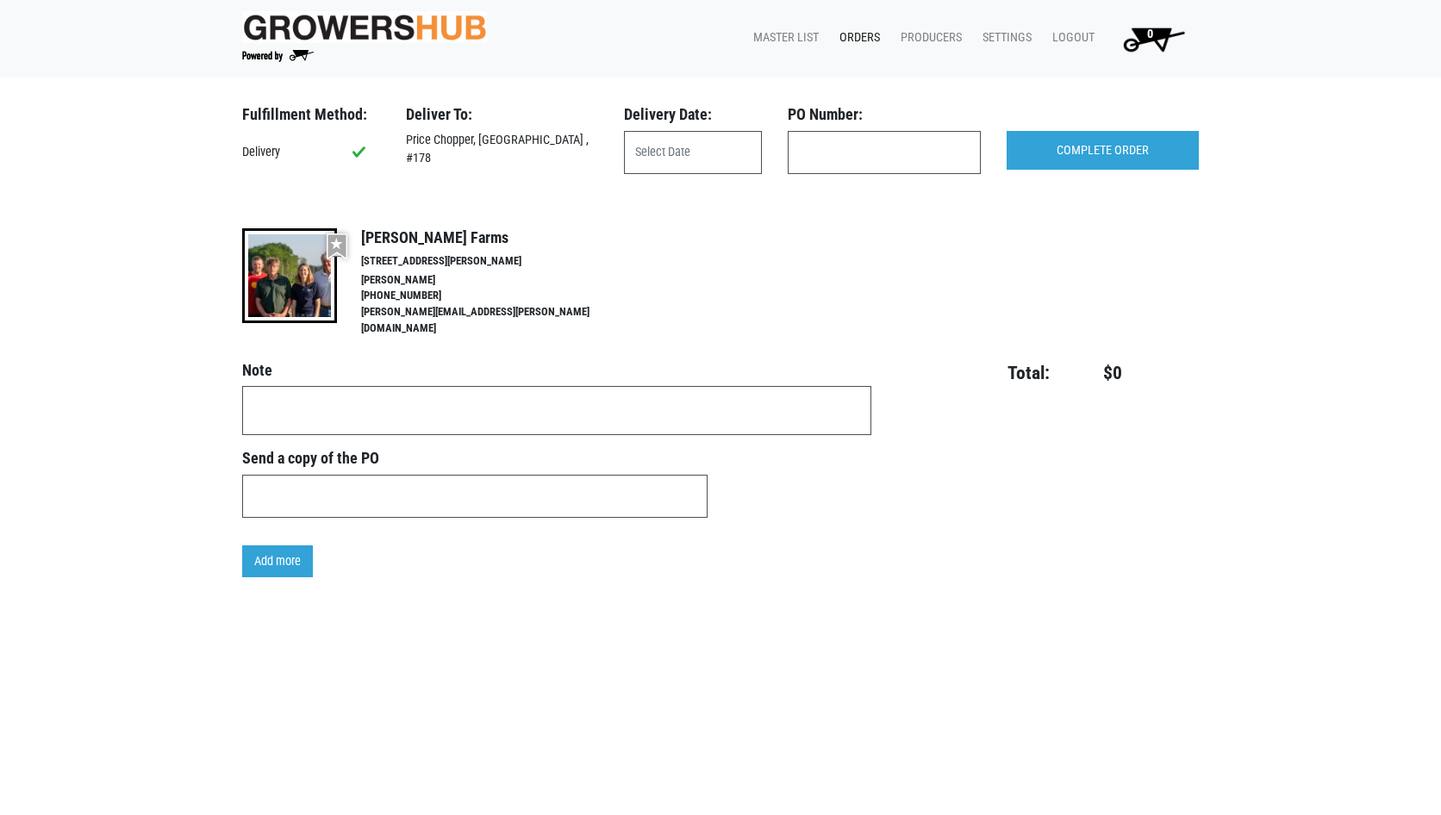  What do you see at coordinates (783, 38) in the screenshot?
I see `a: Master List` at bounding box center [783, 38].